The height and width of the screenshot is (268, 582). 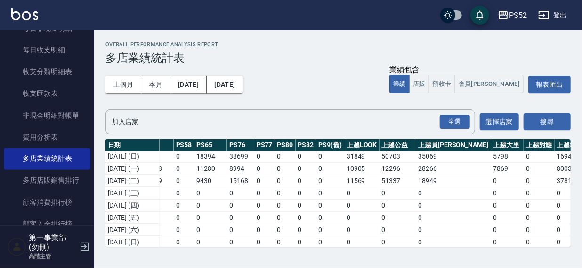 I want to click on div: 全選, so click(x=455, y=122).